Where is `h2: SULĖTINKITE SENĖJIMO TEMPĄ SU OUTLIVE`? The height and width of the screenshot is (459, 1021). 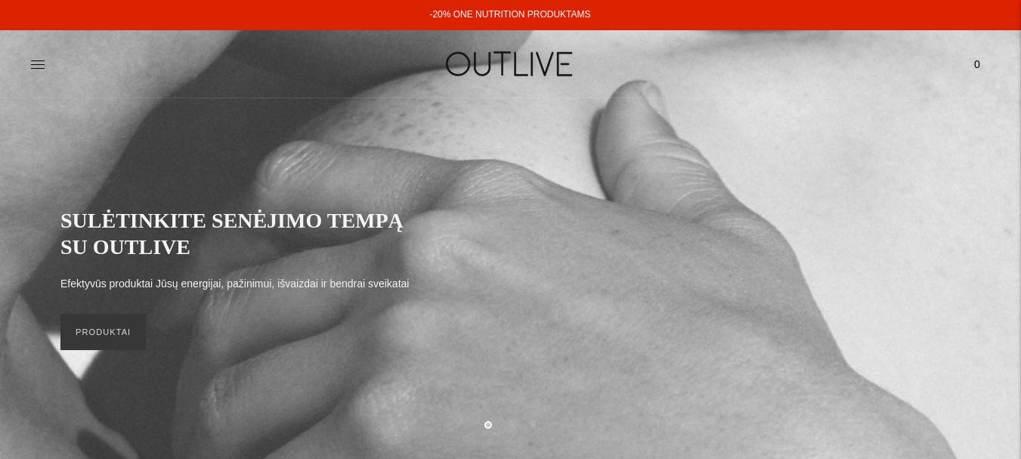 h2: SULĖTINKITE SENĖJIMO TEMPĄ SU OUTLIVE is located at coordinates (242, 234).